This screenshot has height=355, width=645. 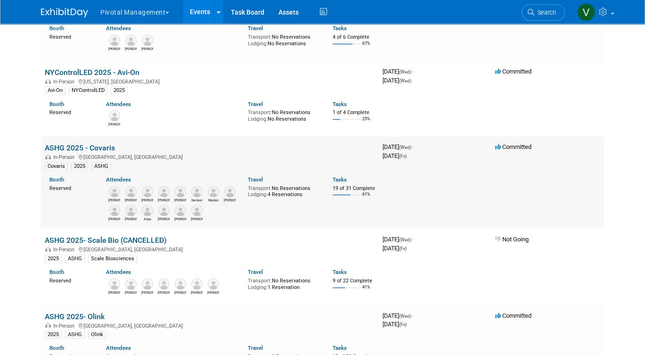 What do you see at coordinates (114, 210) in the screenshot?
I see `img: Denny Huang` at bounding box center [114, 210].